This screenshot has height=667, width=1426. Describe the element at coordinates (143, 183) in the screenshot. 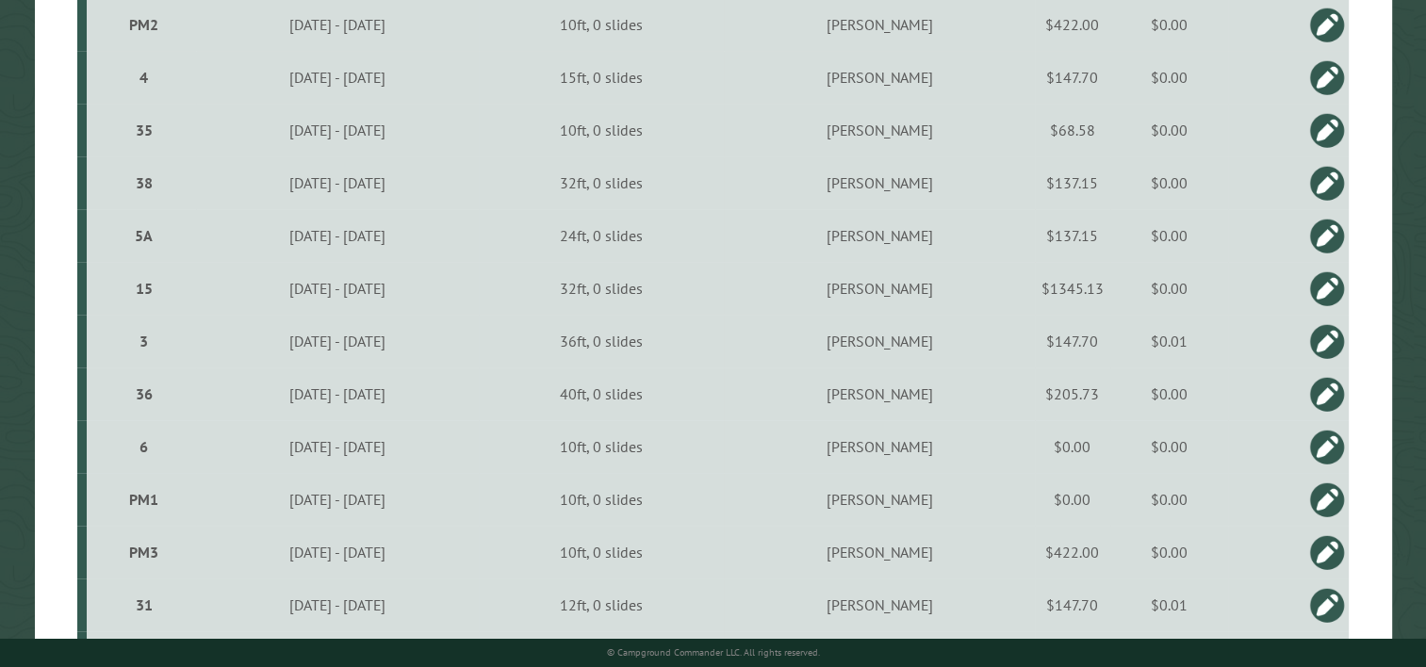

I see `div: 38` at that location.